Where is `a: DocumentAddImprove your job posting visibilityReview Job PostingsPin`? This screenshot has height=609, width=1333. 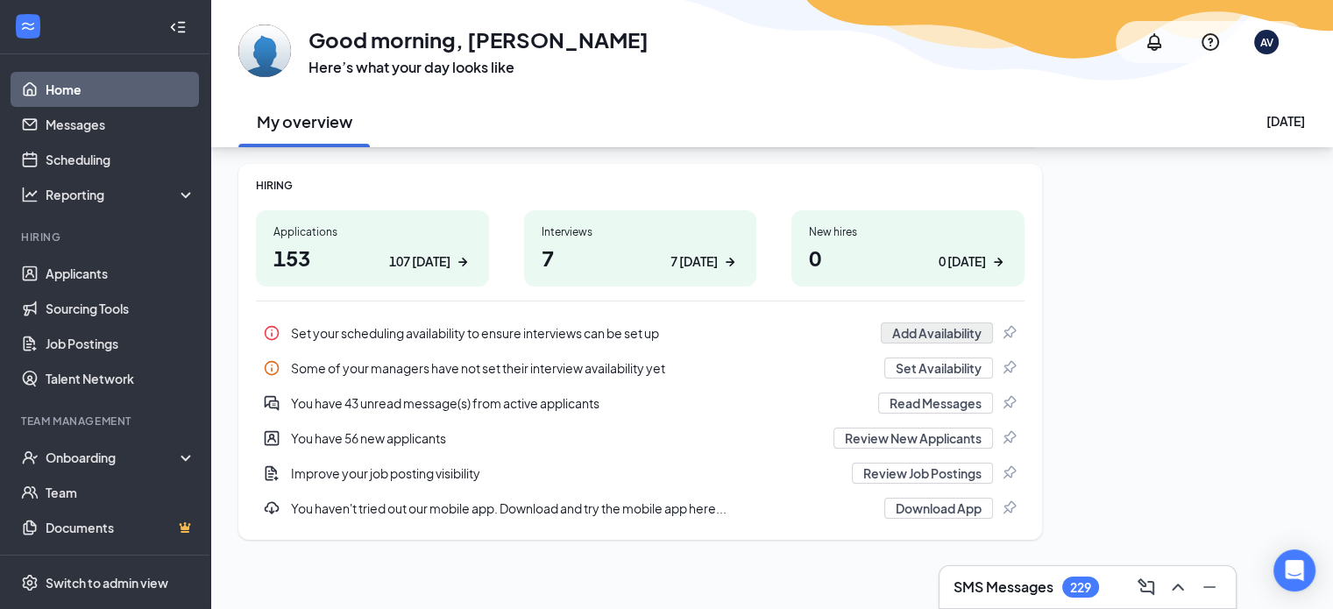 a: DocumentAddImprove your job posting visibilityReview Job PostingsPin is located at coordinates (640, 473).